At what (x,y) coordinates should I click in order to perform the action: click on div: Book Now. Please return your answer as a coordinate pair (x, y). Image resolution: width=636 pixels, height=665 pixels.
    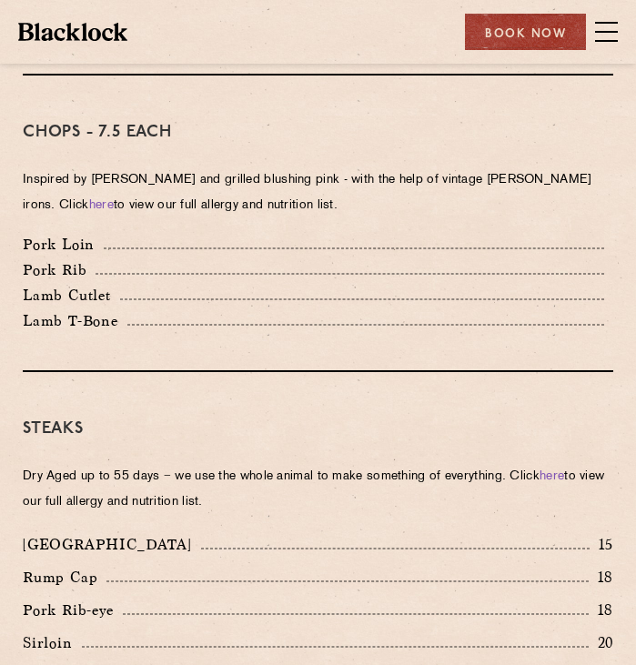
    Looking at the image, I should click on (525, 32).